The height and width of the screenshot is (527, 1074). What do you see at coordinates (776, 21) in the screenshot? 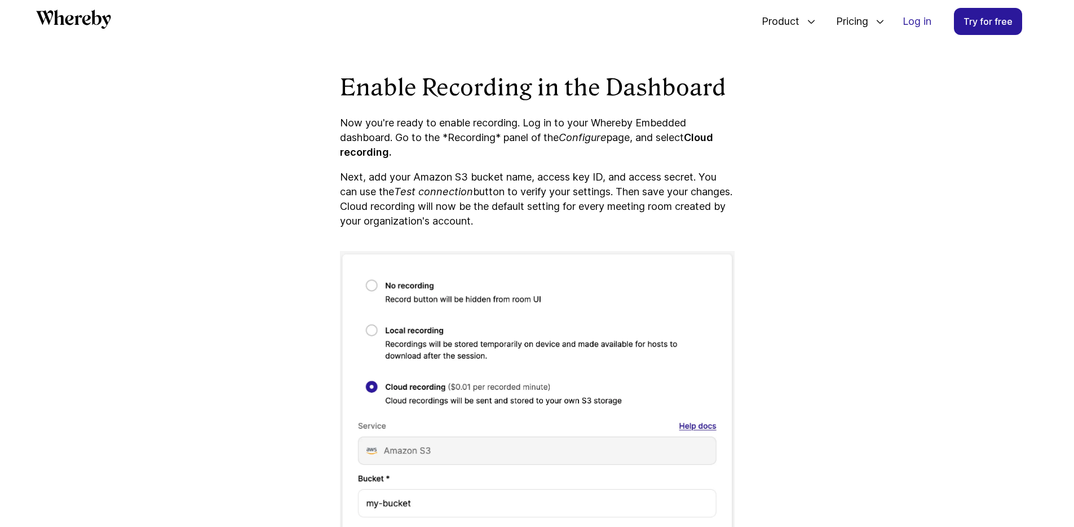
I see `span: Product` at bounding box center [776, 21].